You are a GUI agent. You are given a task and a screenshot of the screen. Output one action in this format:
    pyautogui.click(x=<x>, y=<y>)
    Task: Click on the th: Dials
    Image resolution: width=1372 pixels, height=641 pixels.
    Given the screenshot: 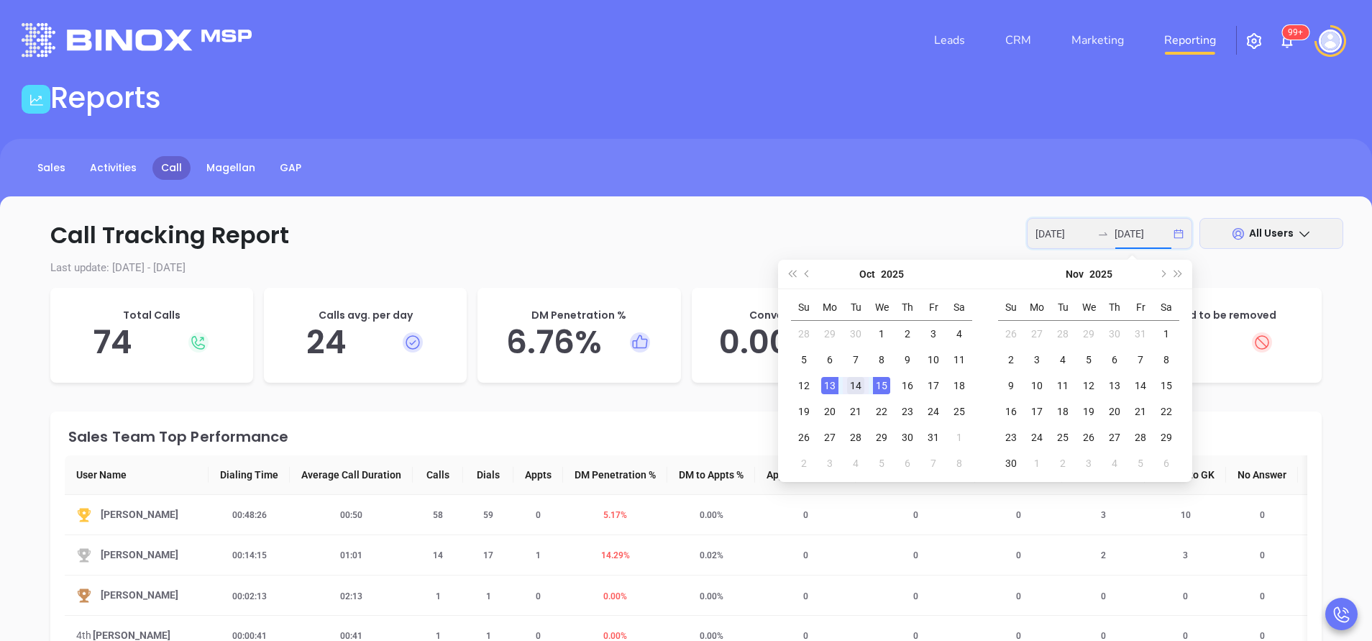 What is the action you would take?
    pyautogui.click(x=488, y=475)
    